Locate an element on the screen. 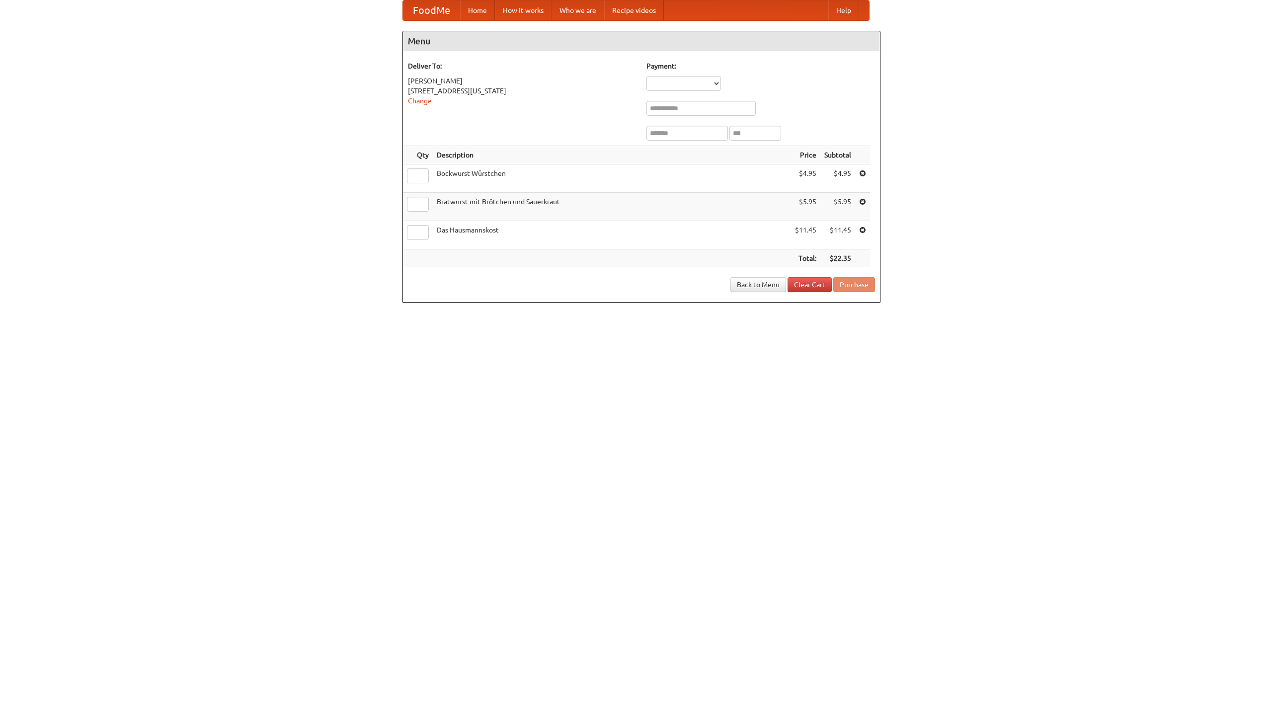 Image resolution: width=1272 pixels, height=703 pixels. h5: Payment: is located at coordinates (760, 66).